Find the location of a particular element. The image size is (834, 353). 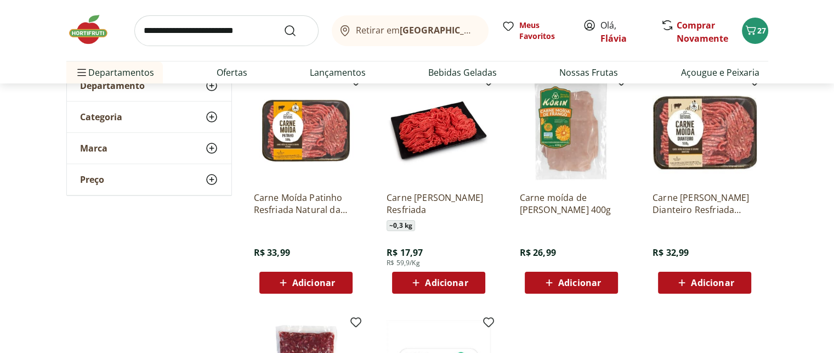

button: Submit Search is located at coordinates (297, 31).